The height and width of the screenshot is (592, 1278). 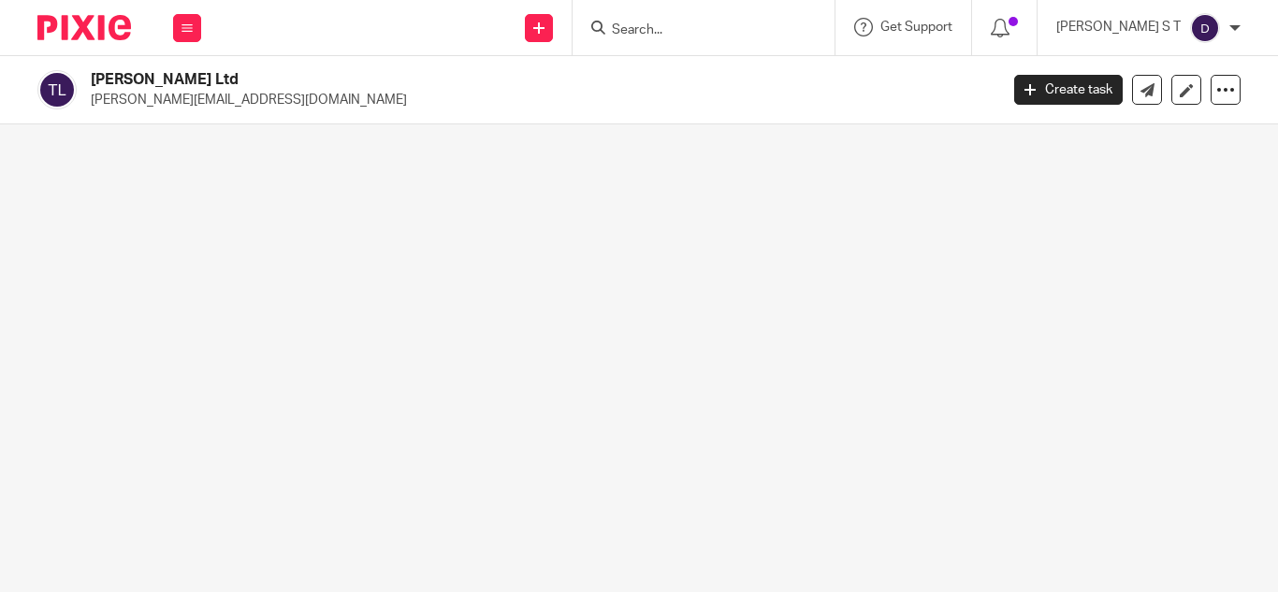 What do you see at coordinates (916, 27) in the screenshot?
I see `span: Get Support` at bounding box center [916, 27].